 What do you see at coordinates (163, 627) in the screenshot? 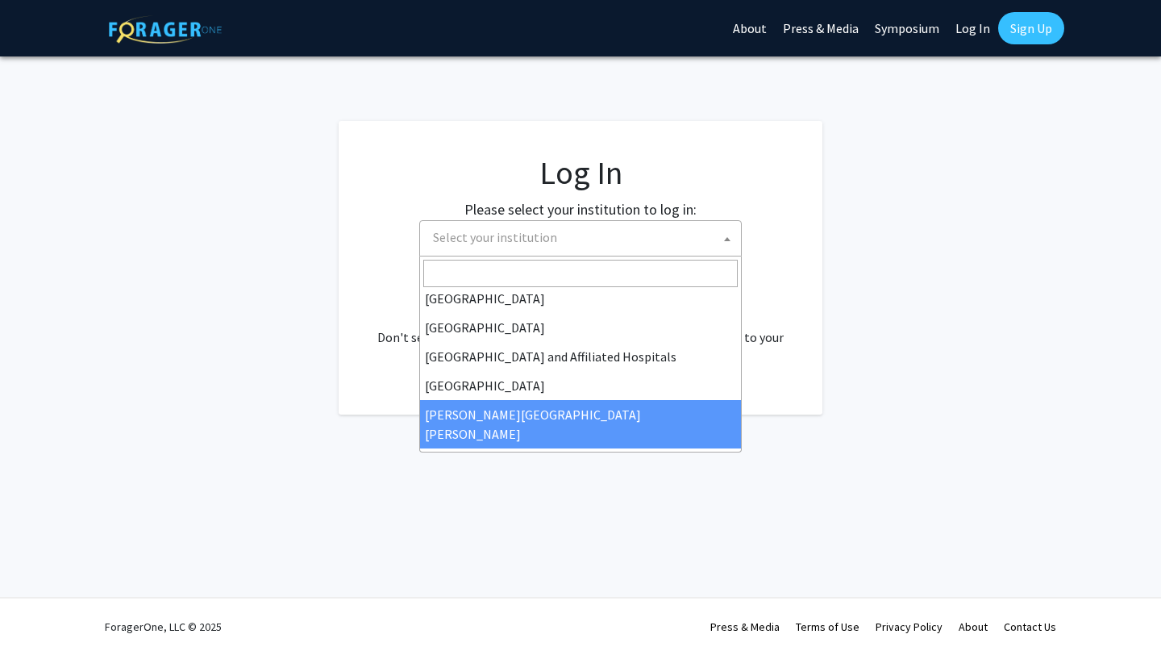
I see `div: ForagerOne, LLC © 2025` at bounding box center [163, 627].